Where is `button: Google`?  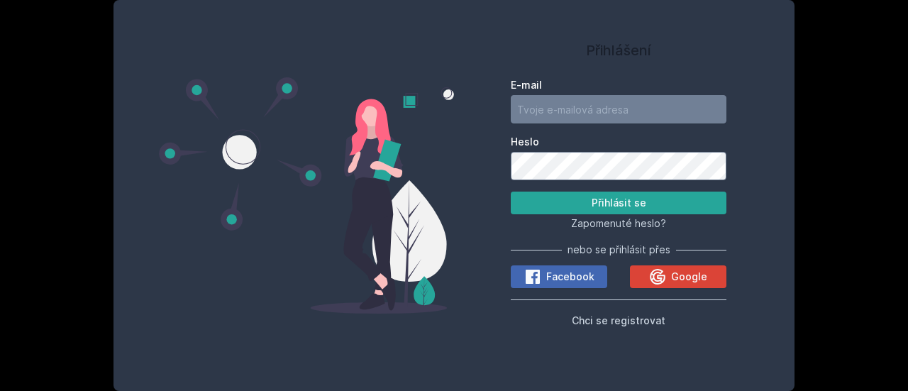
button: Google is located at coordinates (678, 277).